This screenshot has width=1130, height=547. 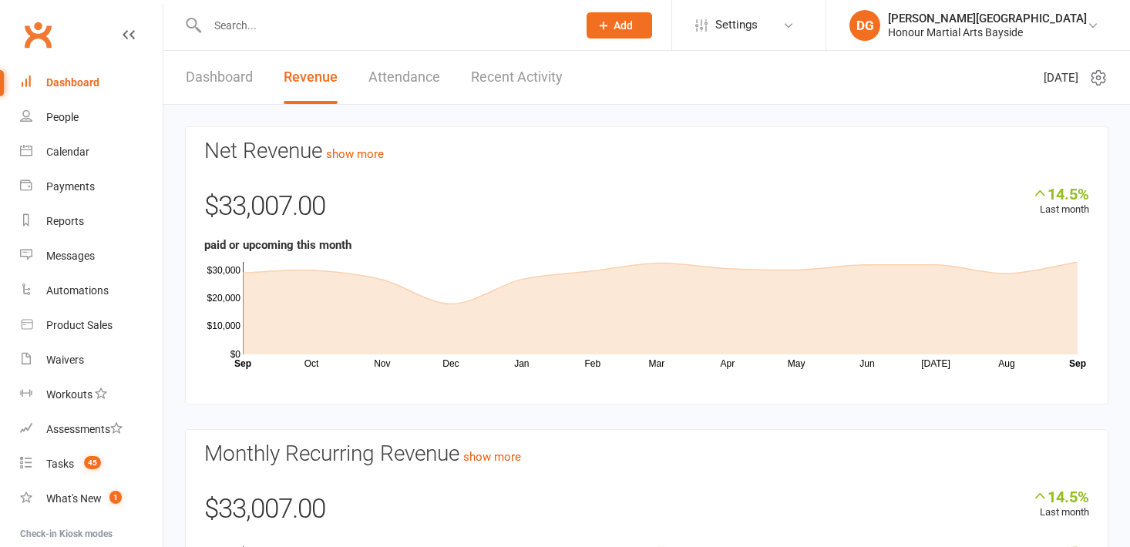 What do you see at coordinates (84, 429) in the screenshot?
I see `div: Assessments` at bounding box center [84, 429].